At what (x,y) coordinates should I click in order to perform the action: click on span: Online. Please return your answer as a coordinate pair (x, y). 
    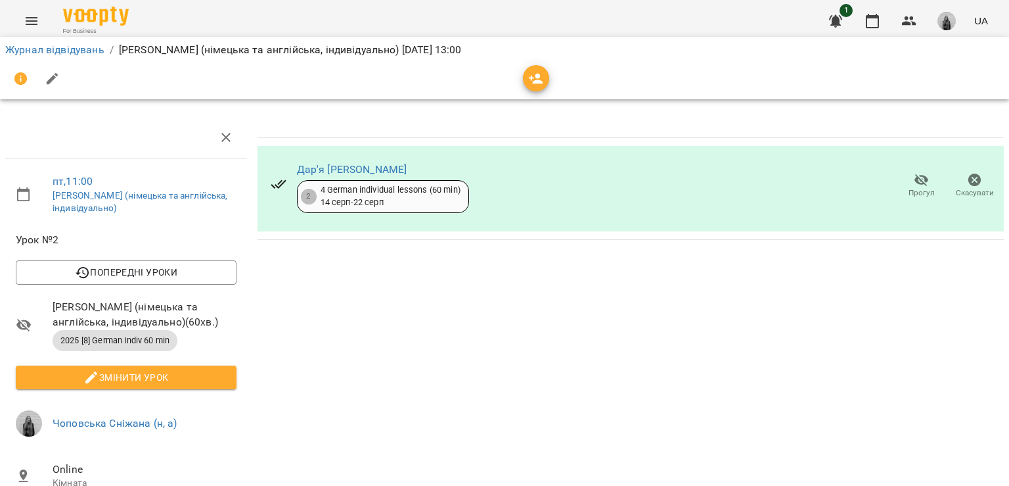
    Looking at the image, I should click on (145, 469).